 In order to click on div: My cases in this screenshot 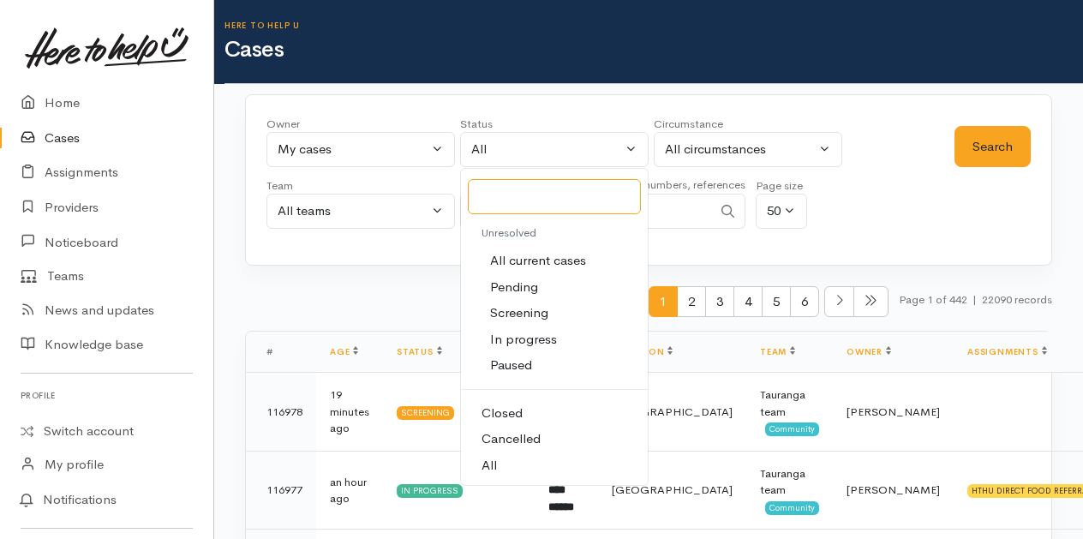, I will do `click(353, 149)`.